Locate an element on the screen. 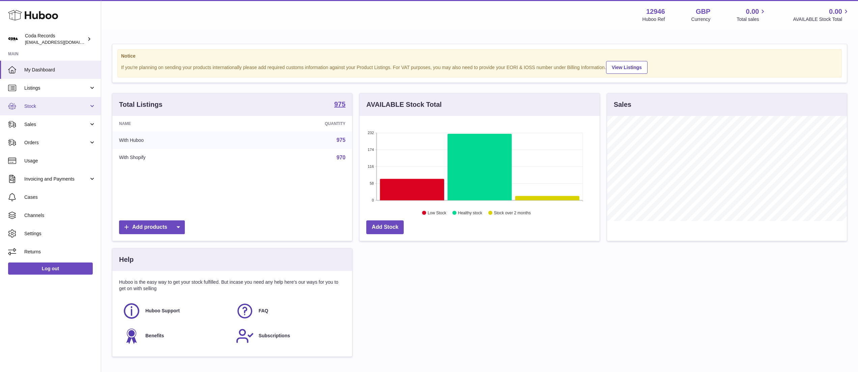 The height and width of the screenshot is (372, 858). p: Huboo is the easy way to get your stock fulfilled. But incase you need any help here's our ways f... is located at coordinates (232, 286).